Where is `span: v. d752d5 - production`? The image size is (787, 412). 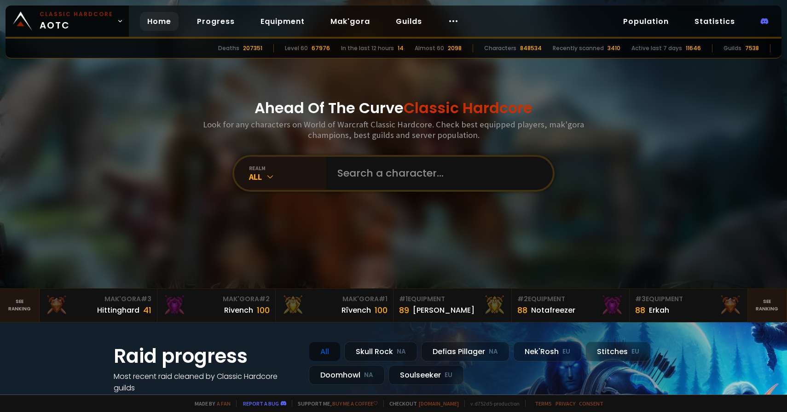
span: v. d752d5 - production is located at coordinates (492, 404).